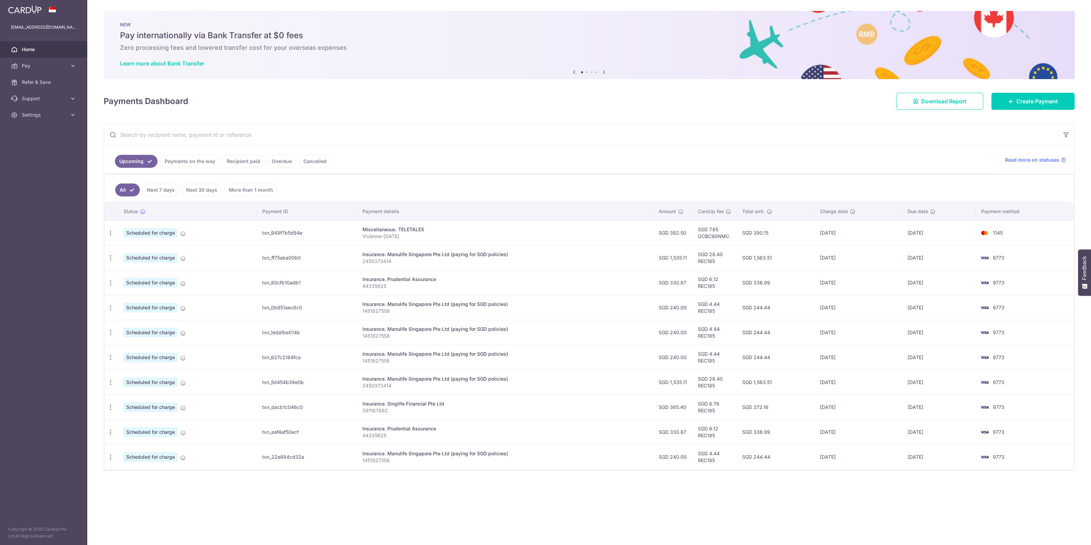 Image resolution: width=1091 pixels, height=545 pixels. I want to click on th: Payment ID, so click(307, 211).